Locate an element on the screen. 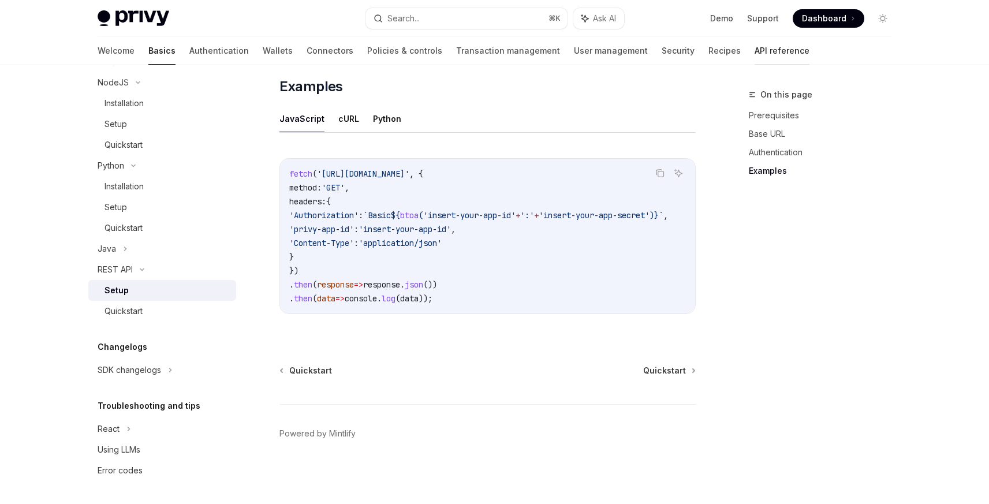 Image resolution: width=989 pixels, height=504 pixels. a: User management is located at coordinates (611, 51).